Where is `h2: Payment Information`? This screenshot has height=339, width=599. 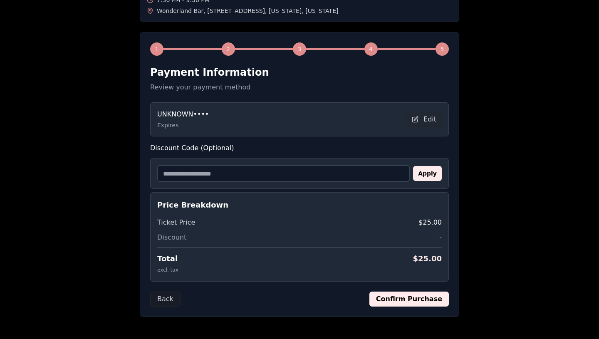 h2: Payment Information is located at coordinates (299, 72).